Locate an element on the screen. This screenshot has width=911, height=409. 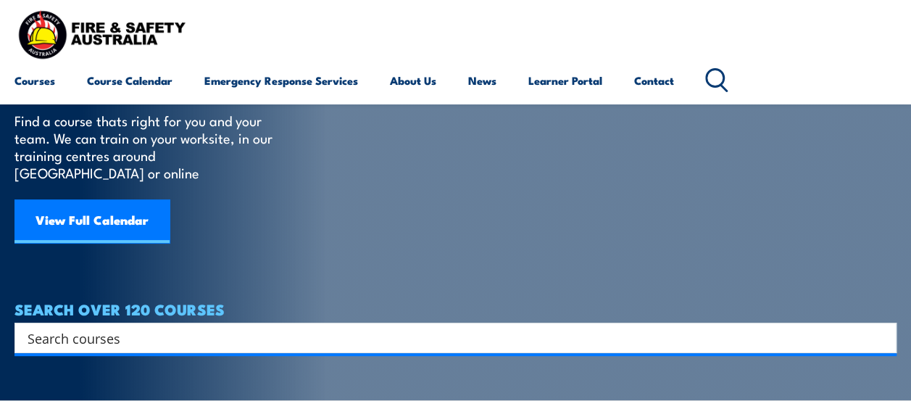
form: Search form is located at coordinates (449, 338).